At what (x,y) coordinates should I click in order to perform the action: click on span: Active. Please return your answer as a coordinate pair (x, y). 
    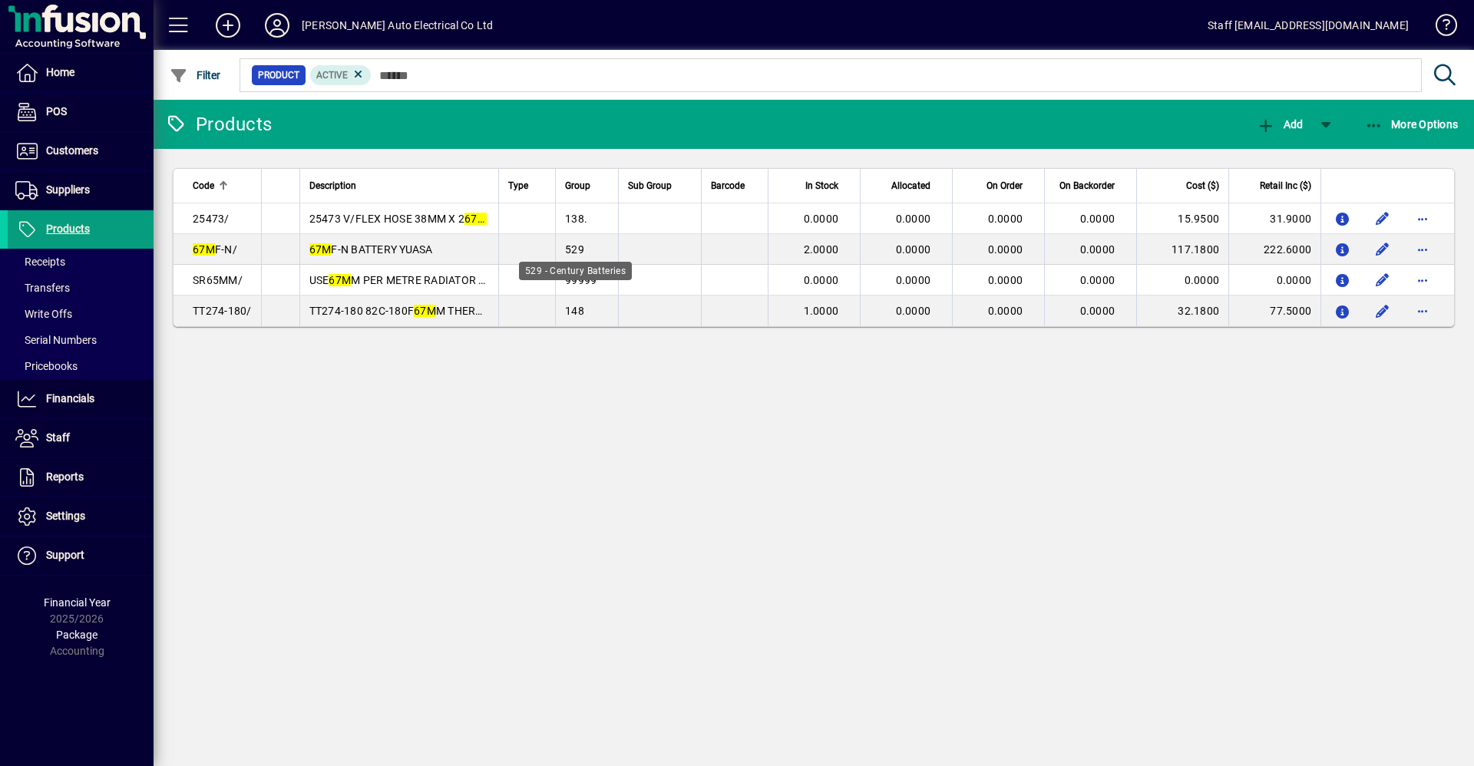
    Looking at the image, I should click on (332, 75).